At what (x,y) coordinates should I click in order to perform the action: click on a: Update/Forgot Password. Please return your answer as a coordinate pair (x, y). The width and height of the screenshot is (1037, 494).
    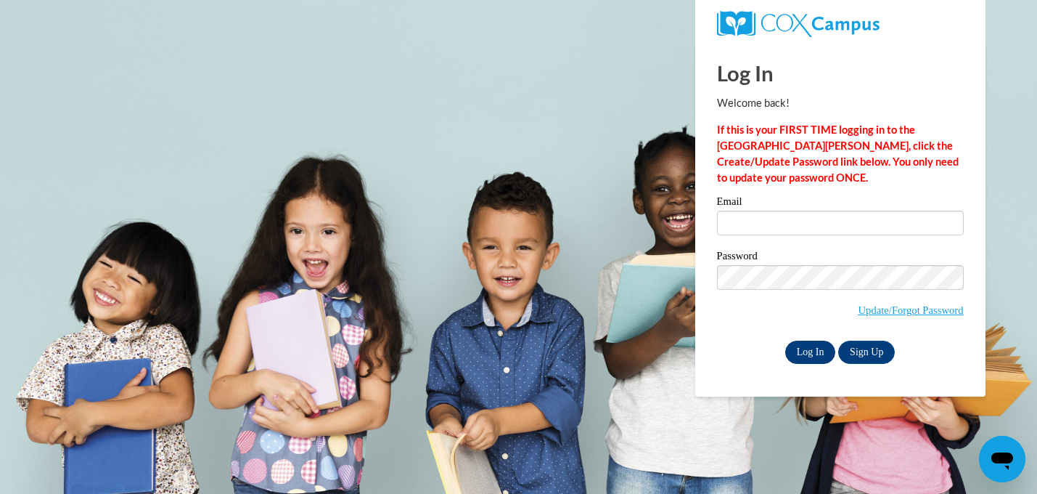
    Looking at the image, I should click on (910, 310).